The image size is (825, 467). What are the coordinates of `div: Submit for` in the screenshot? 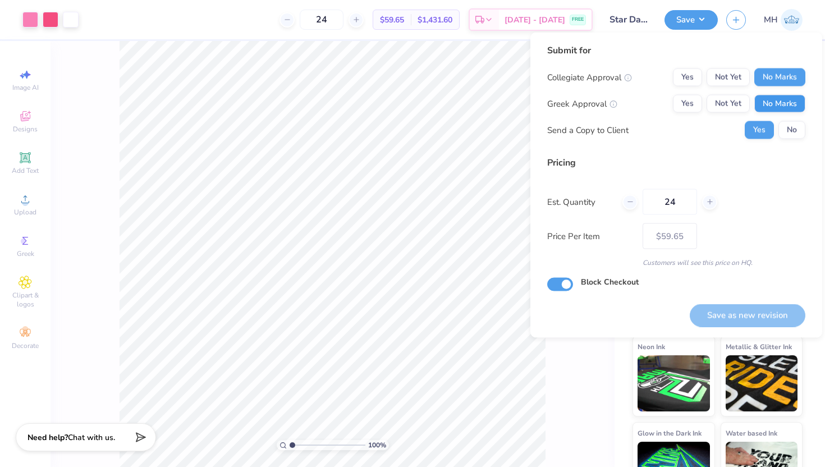 It's located at (676, 51).